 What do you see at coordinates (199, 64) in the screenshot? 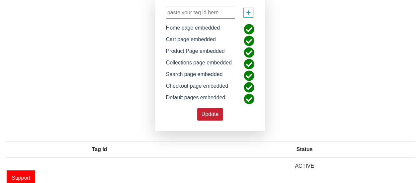
I see `div: Collections page embedded` at bounding box center [199, 64].